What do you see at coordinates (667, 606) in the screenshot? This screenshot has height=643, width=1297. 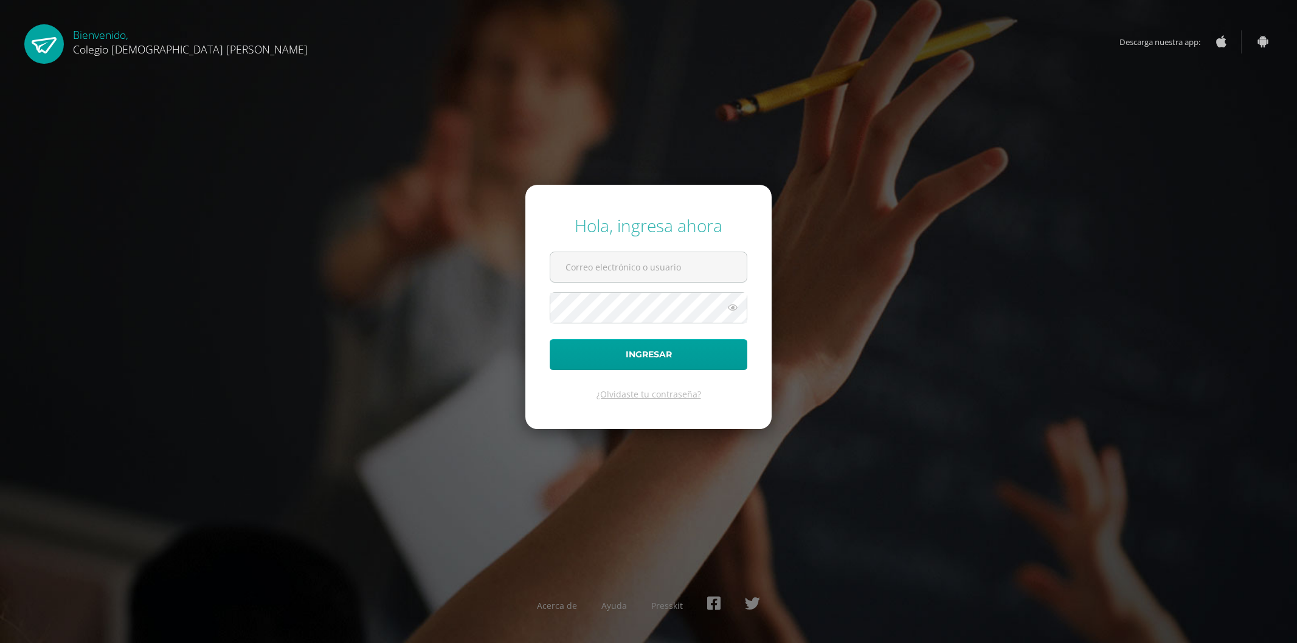 I see `a: Presskit` at bounding box center [667, 606].